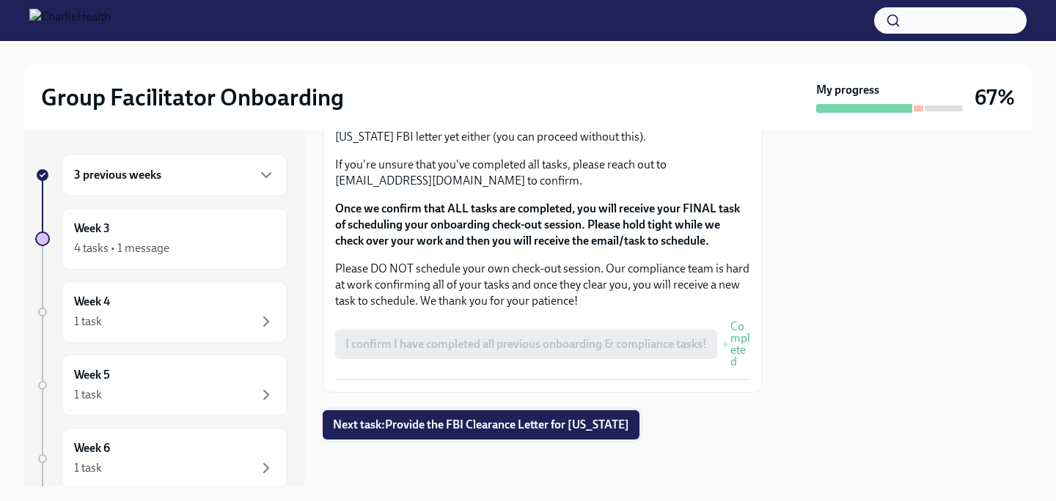  What do you see at coordinates (92, 229) in the screenshot?
I see `h6: Week 3` at bounding box center [92, 229].